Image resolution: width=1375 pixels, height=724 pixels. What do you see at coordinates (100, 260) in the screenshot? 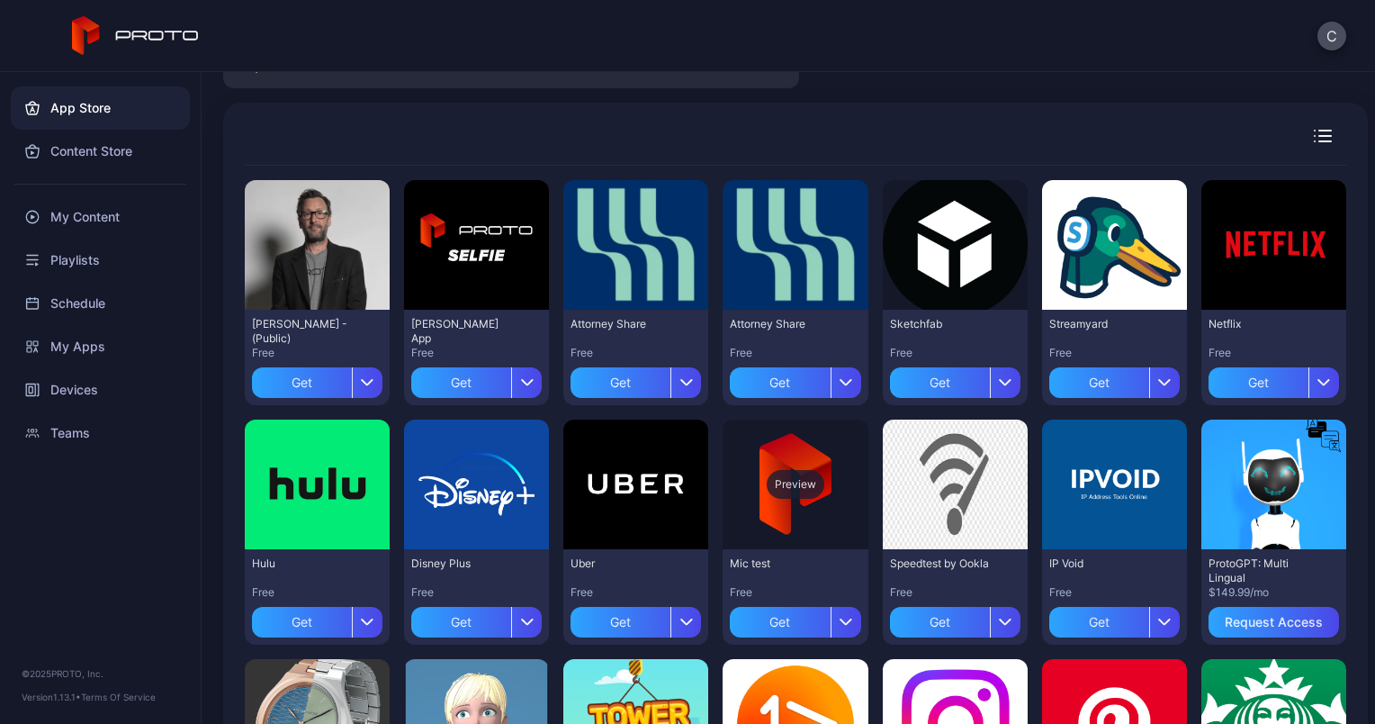
I see `div: Playlists` at bounding box center [100, 260].